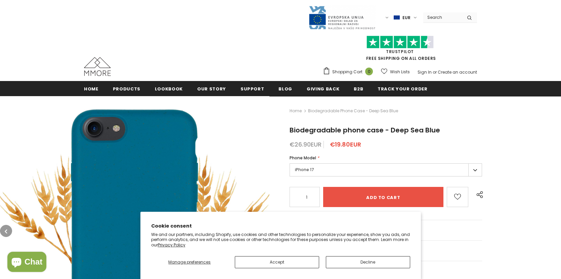  Describe the element at coordinates (369, 71) in the screenshot. I see `span: 0` at that location.